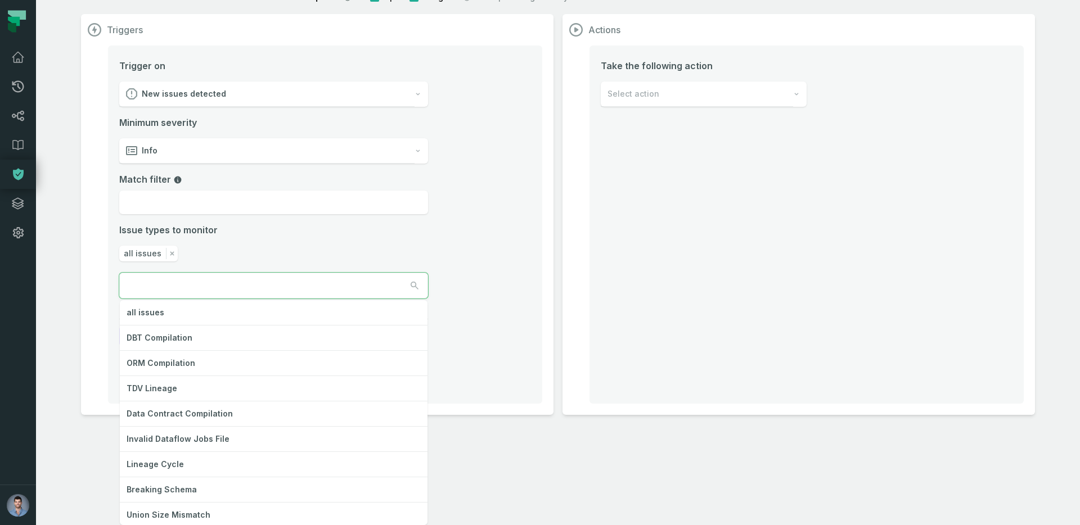 The height and width of the screenshot is (525, 1080). What do you see at coordinates (273, 439) in the screenshot?
I see `div: Invalid Dataflow Jobs File` at bounding box center [273, 439].